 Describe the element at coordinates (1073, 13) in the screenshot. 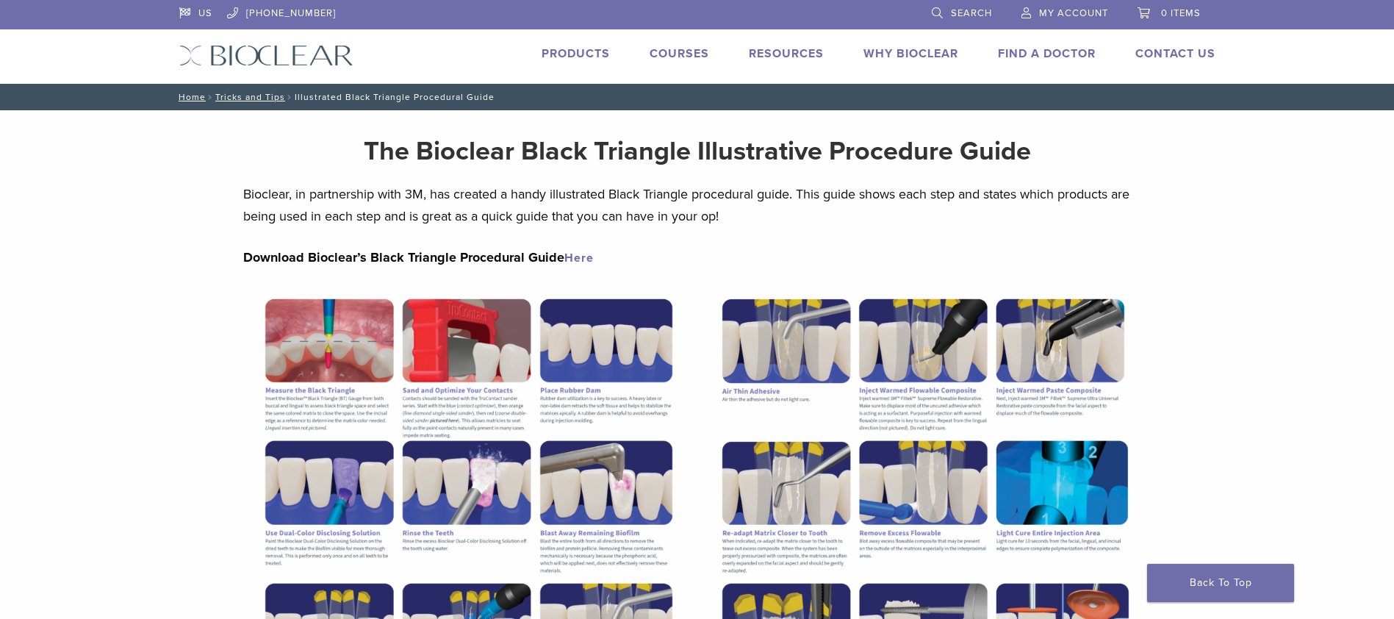

I see `span: My Account` at that location.